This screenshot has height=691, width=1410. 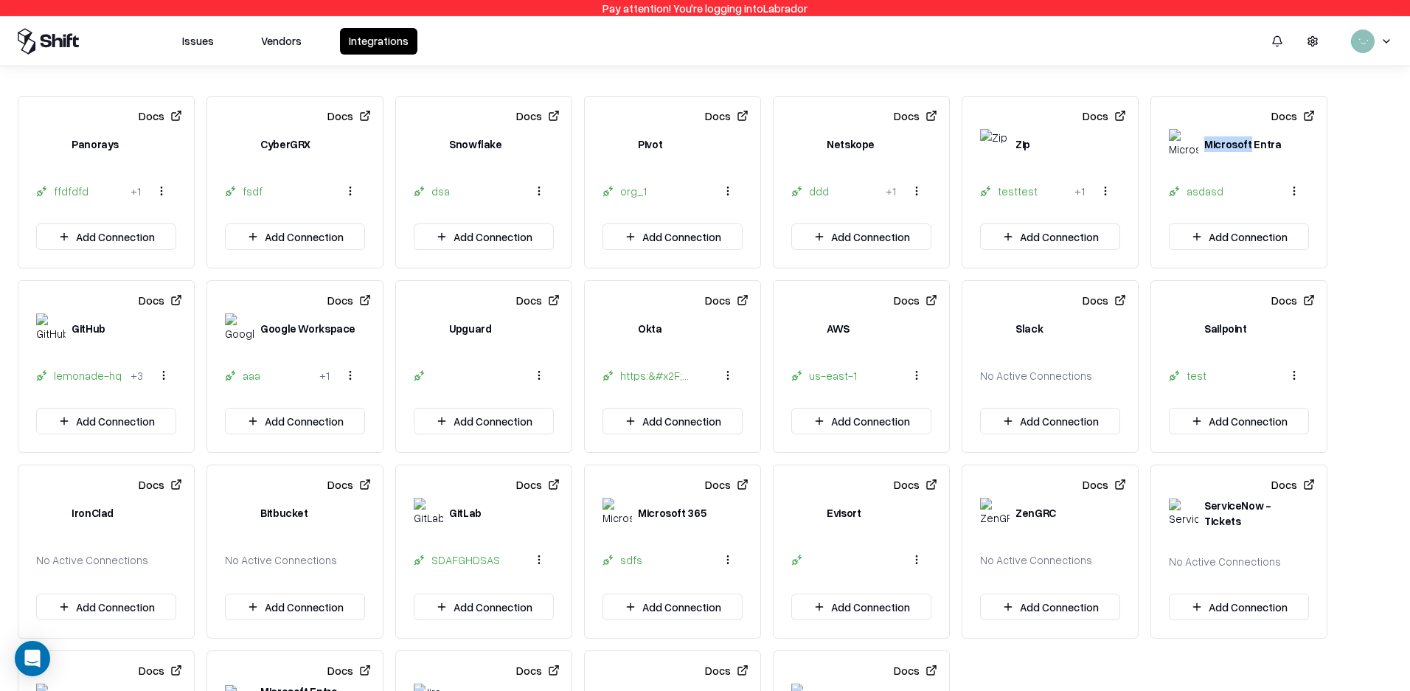 I want to click on div: sdfs, so click(x=656, y=560).